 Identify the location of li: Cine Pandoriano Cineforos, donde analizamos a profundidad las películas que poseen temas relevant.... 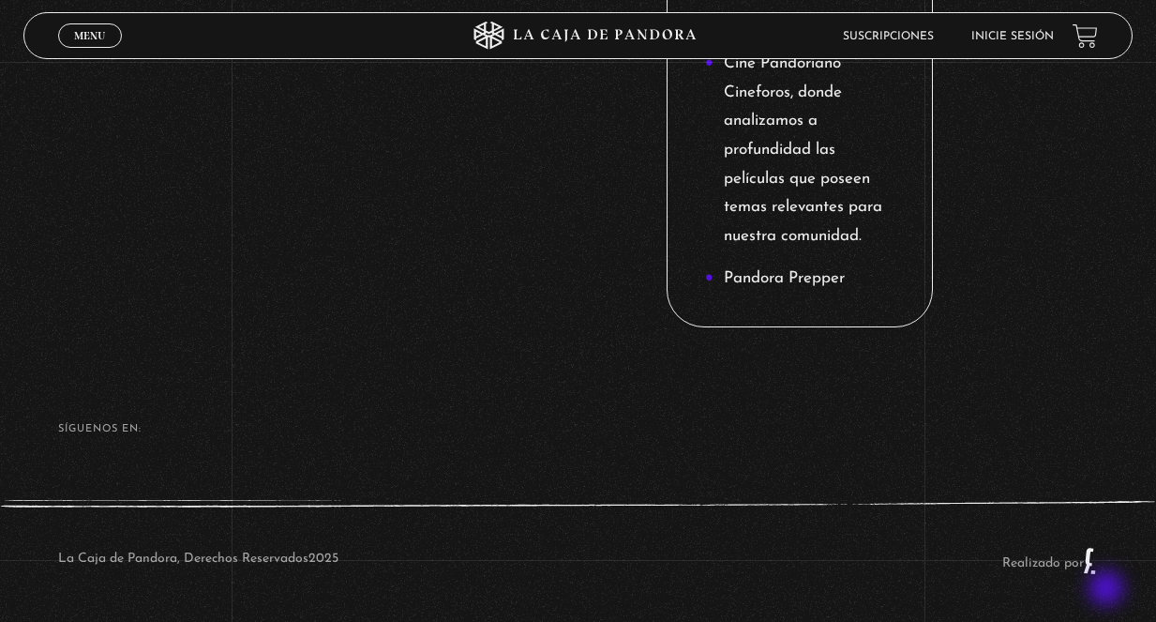
(800, 150).